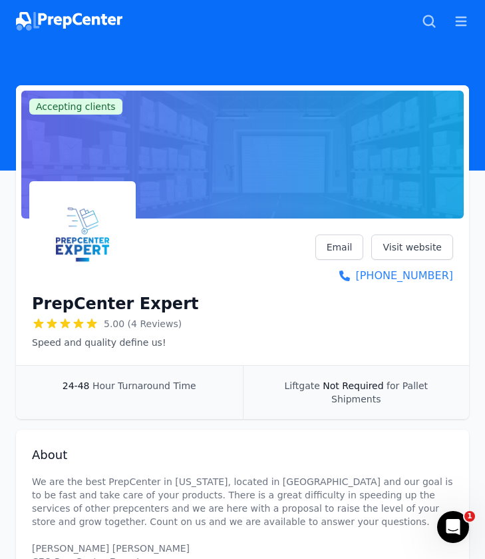  What do you see at coordinates (470, 516) in the screenshot?
I see `span: 1` at bounding box center [470, 516].